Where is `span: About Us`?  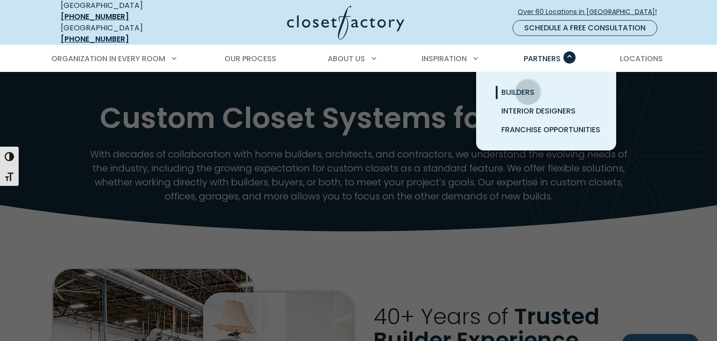 span: About Us is located at coordinates (346, 58).